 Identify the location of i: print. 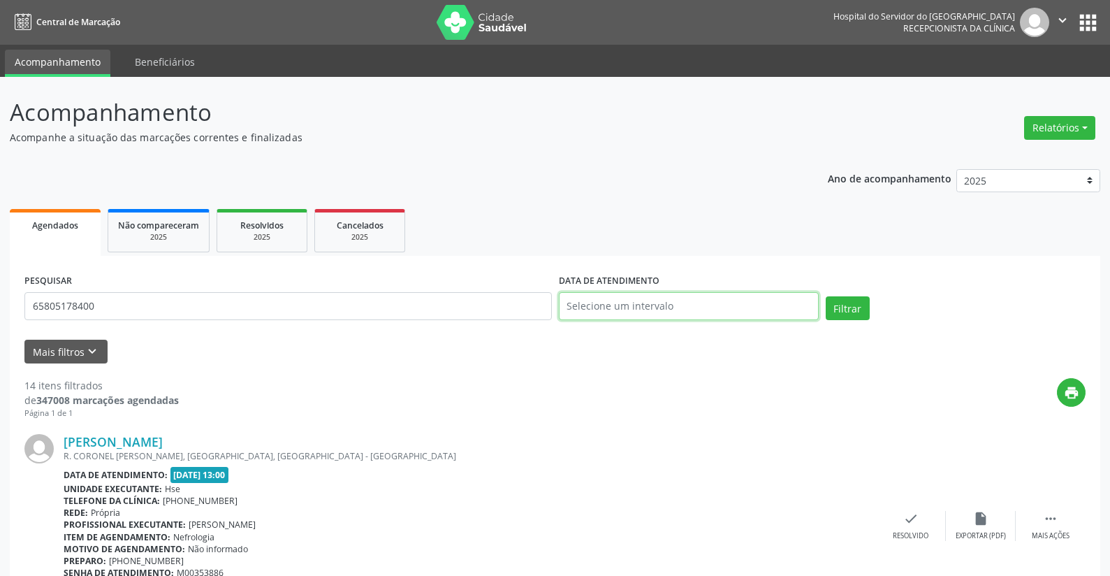
(1072, 393).